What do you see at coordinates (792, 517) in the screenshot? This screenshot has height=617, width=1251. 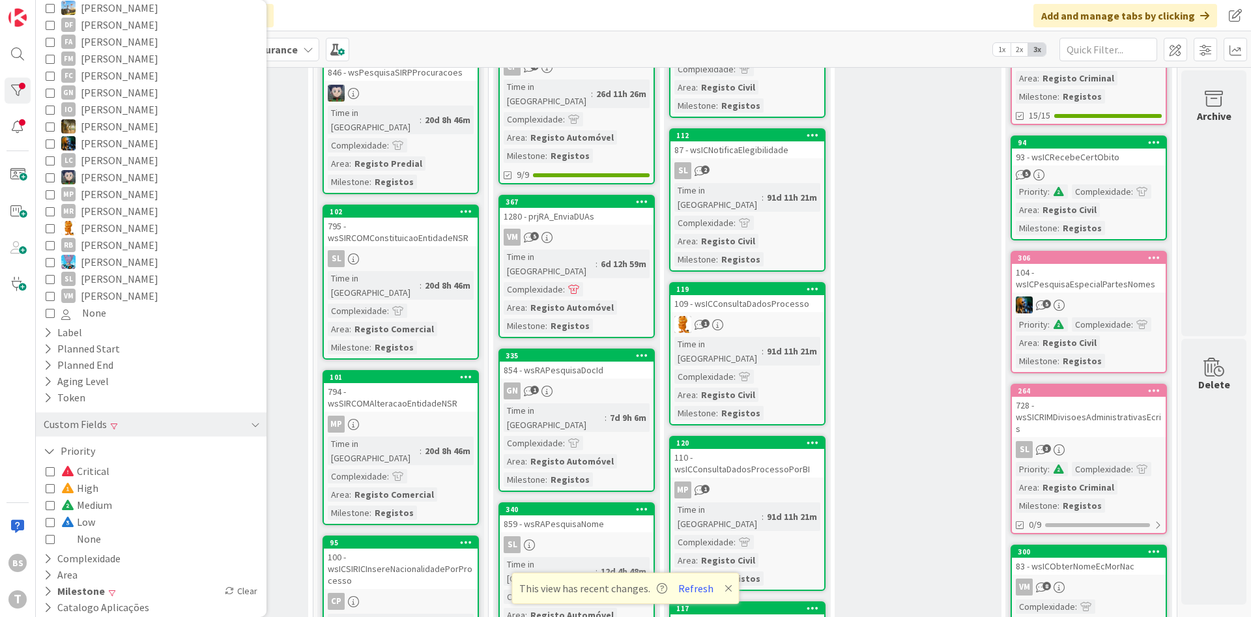 I see `div: 91d 11h 21m` at bounding box center [792, 517].